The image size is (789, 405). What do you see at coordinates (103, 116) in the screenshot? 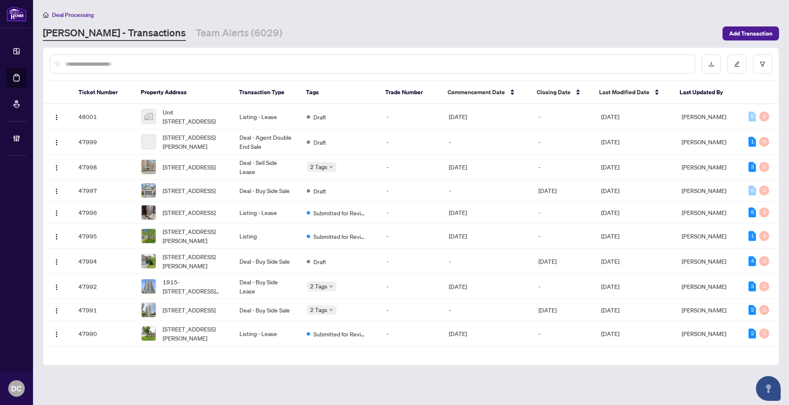
I see `td: 48001` at bounding box center [103, 116].